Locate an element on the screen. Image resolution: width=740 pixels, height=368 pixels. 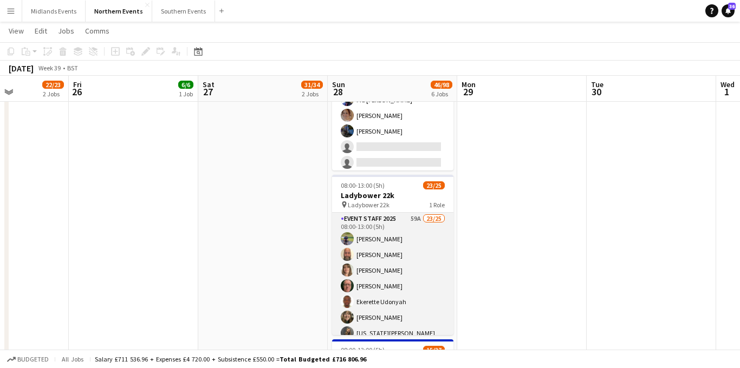
a: Jobs is located at coordinates (66, 31).